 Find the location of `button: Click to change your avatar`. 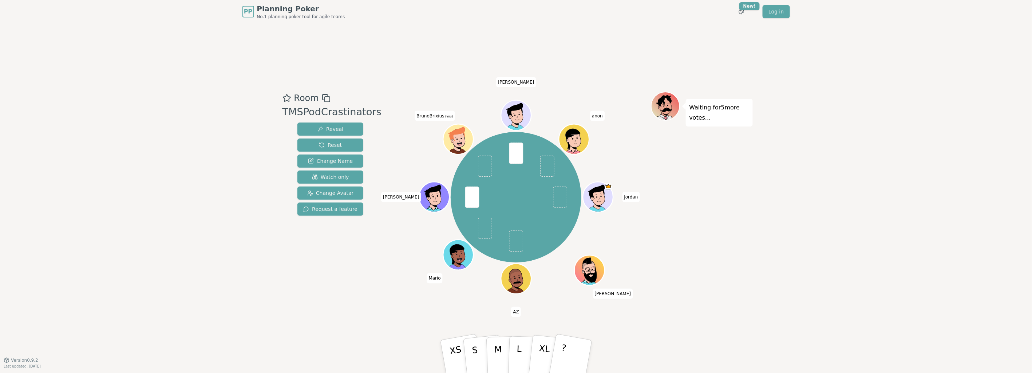

button: Click to change your avatar is located at coordinates (458, 139).